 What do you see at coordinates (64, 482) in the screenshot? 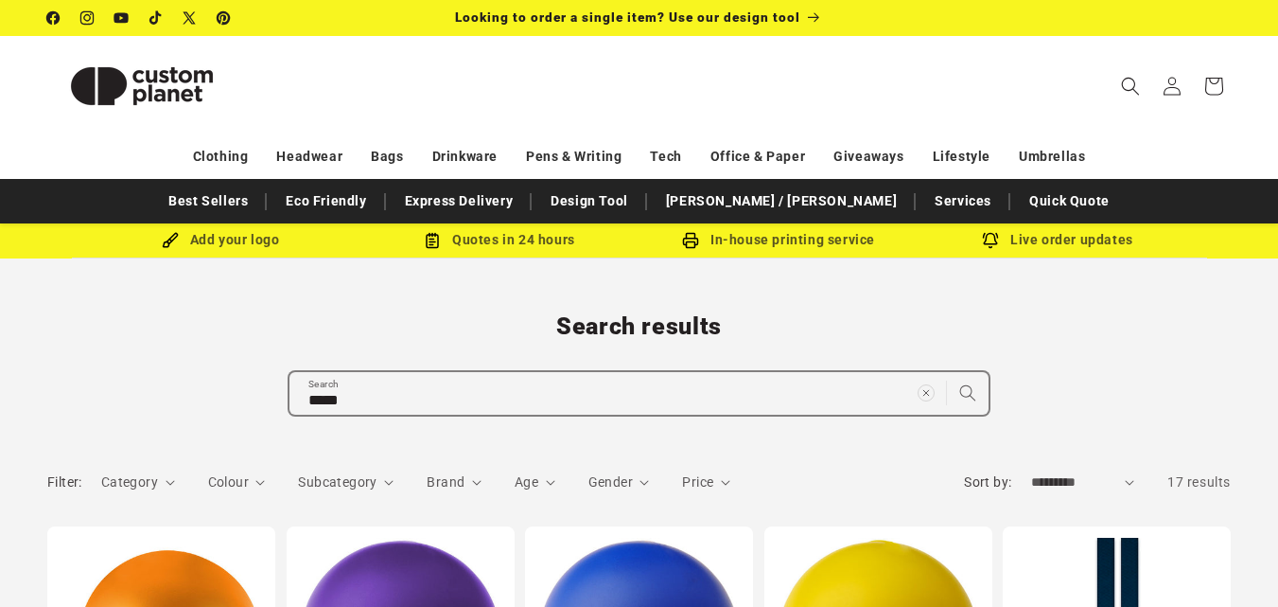
I see `h2: Filter:` at bounding box center [64, 482].